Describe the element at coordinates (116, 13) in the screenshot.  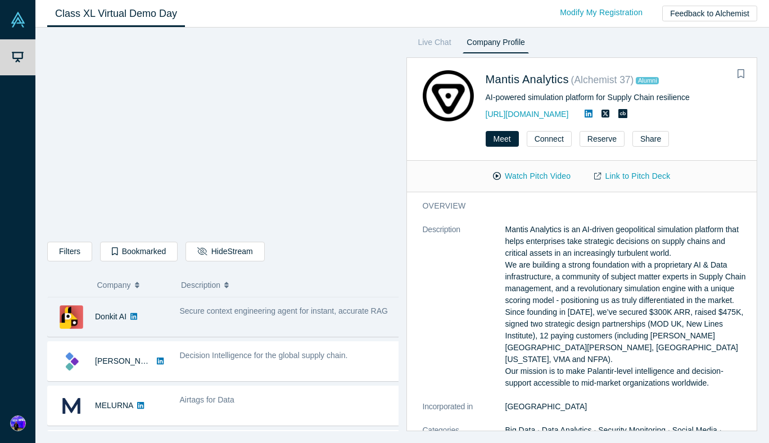
I see `a: Class XL Virtual Demo Day` at that location.